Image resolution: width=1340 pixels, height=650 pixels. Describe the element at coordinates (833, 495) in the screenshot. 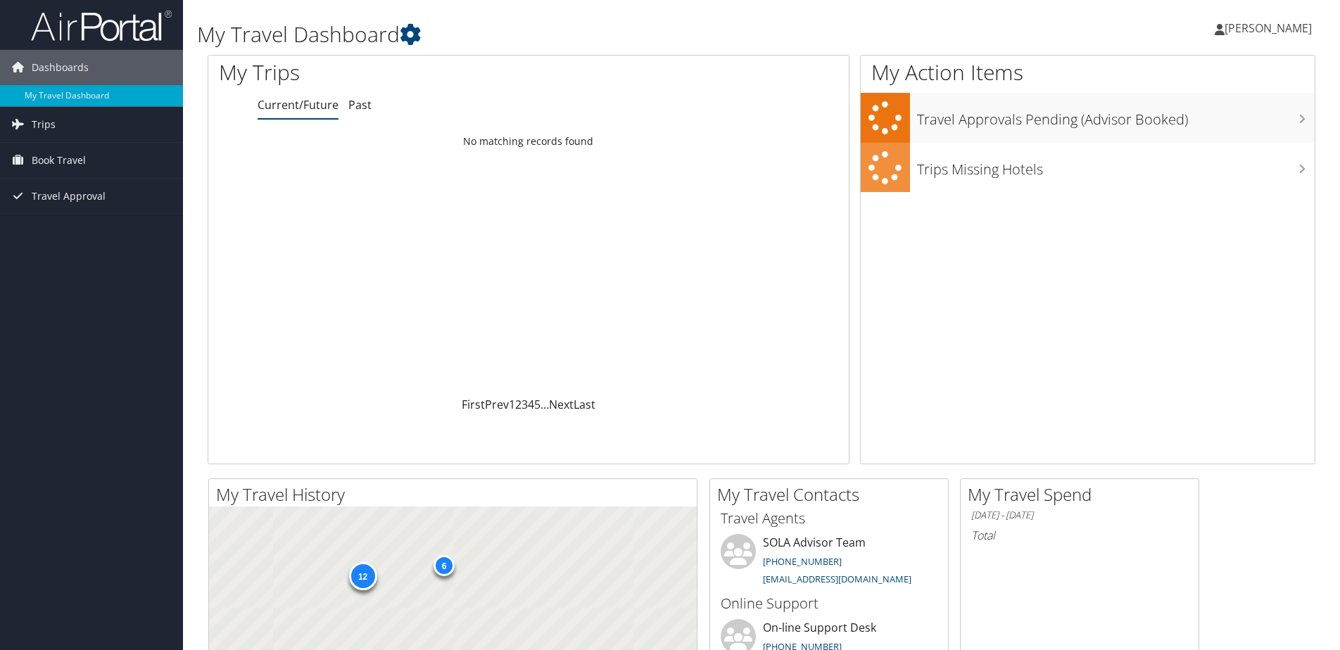

I see `h2: My Travel Contacts` at that location.